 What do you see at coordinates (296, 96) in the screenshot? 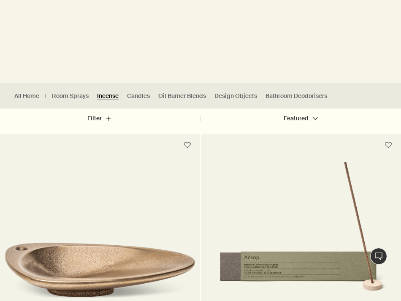
I see `a: Bathroom Deodorisers` at bounding box center [296, 96].